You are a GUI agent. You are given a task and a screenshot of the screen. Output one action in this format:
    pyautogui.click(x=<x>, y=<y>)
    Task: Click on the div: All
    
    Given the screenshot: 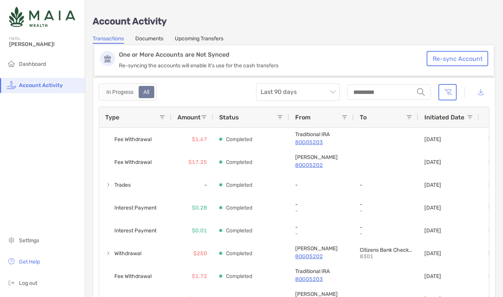 What is the action you would take?
    pyautogui.click(x=147, y=92)
    